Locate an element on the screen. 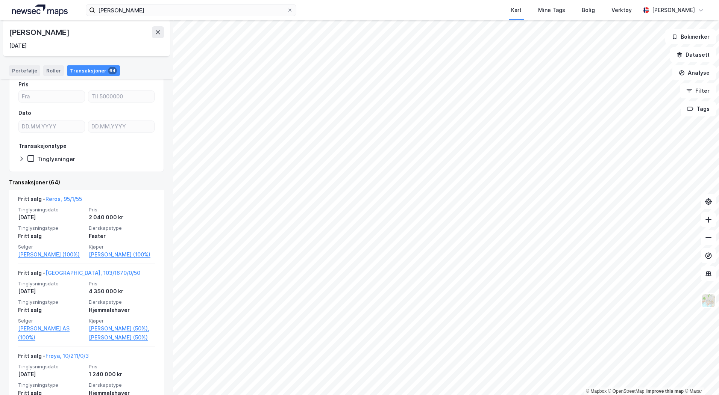 The height and width of the screenshot is (395, 719). input: Fra is located at coordinates (51, 97).